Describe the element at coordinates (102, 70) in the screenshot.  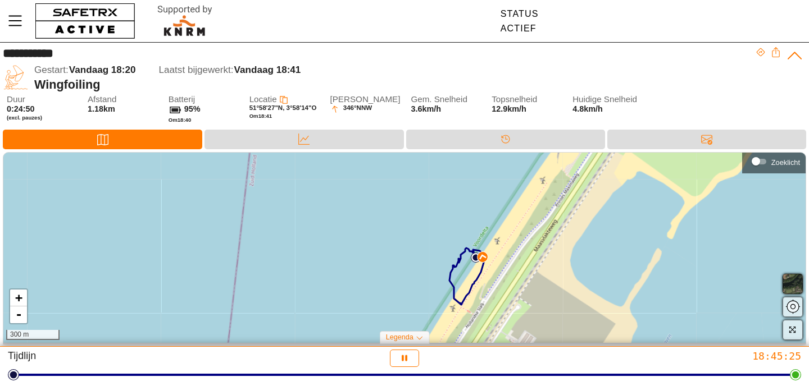
I see `span: Vandaag 18:20` at that location.